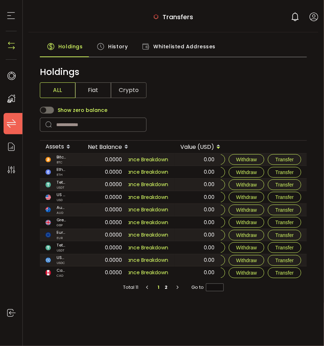 The image size is (324, 346). What do you see at coordinates (166, 288) in the screenshot?
I see `li: 2` at bounding box center [166, 288].